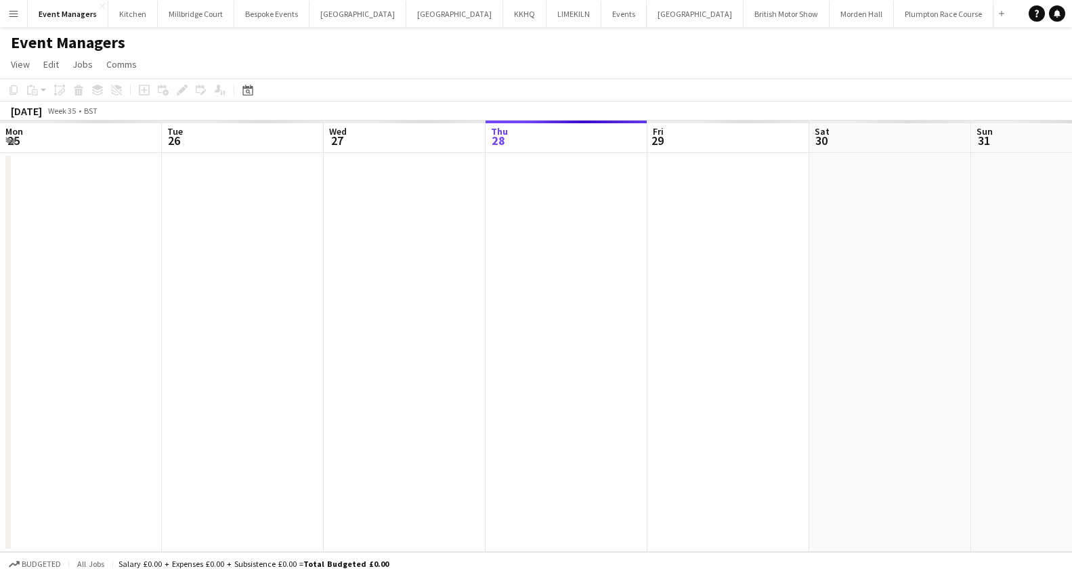  Describe the element at coordinates (985, 131) in the screenshot. I see `span: Sun` at that location.